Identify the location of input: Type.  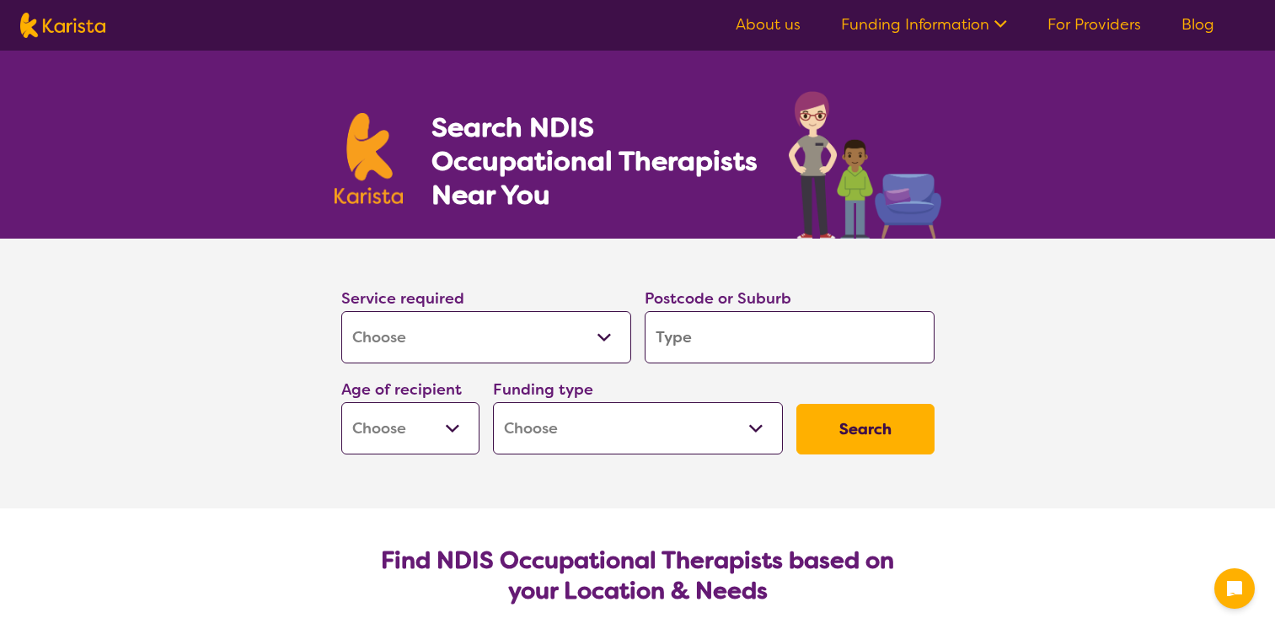
(790, 337).